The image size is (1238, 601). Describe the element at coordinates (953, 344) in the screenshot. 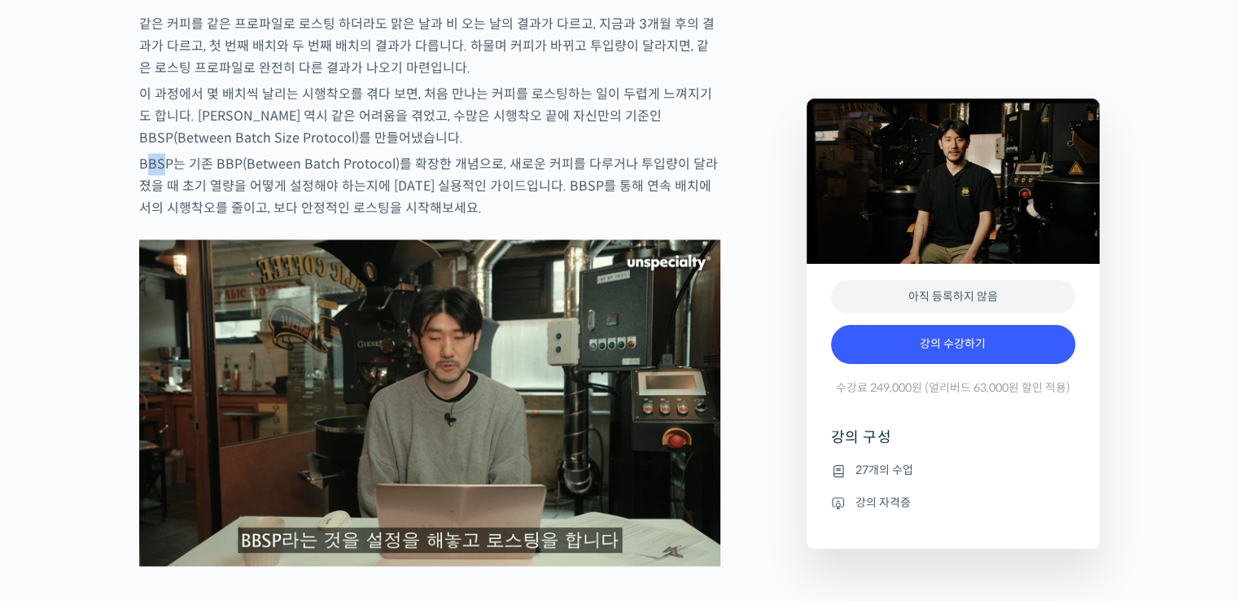

I see `a: 강의 수강하기` at that location.